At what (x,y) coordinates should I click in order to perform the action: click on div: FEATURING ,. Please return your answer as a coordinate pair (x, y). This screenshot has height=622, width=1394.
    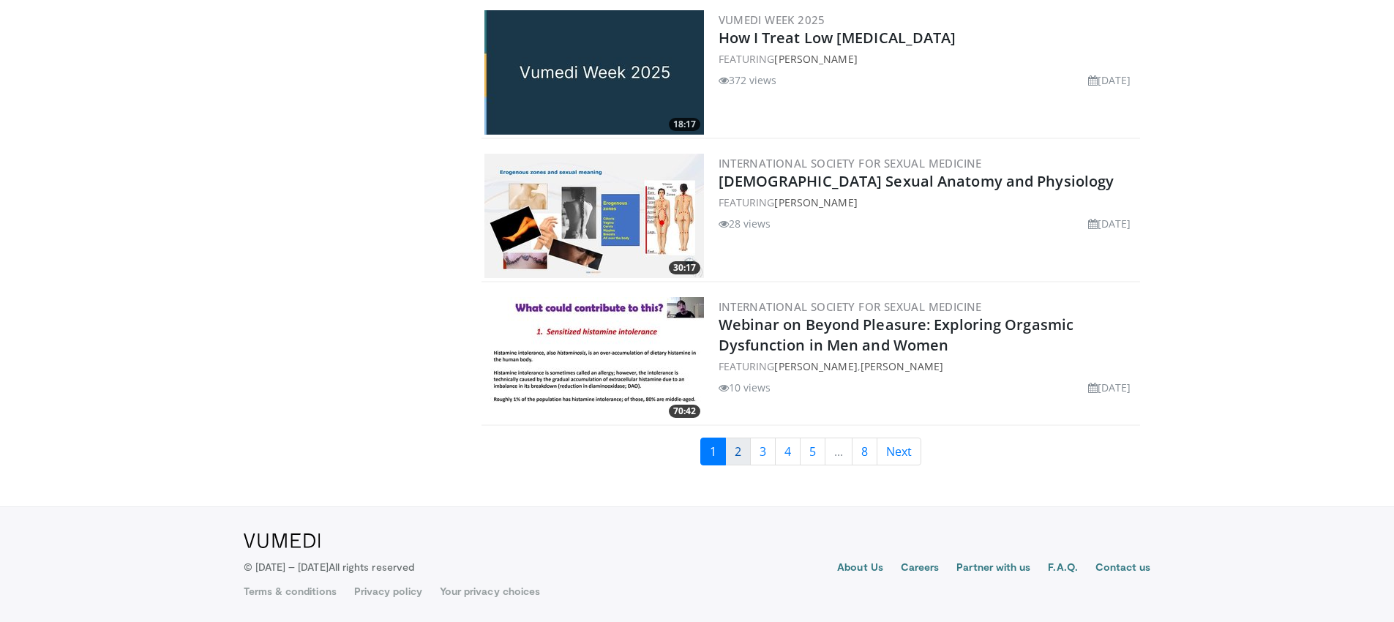
    Looking at the image, I should click on (928, 366).